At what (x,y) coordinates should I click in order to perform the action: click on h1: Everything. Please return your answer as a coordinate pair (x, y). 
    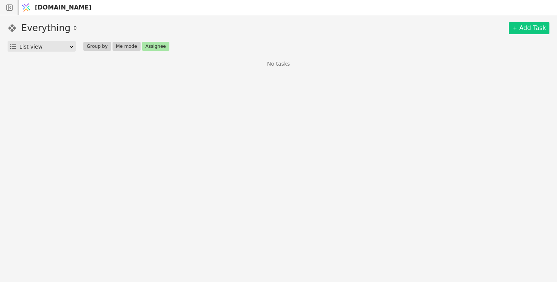
    Looking at the image, I should click on (46, 28).